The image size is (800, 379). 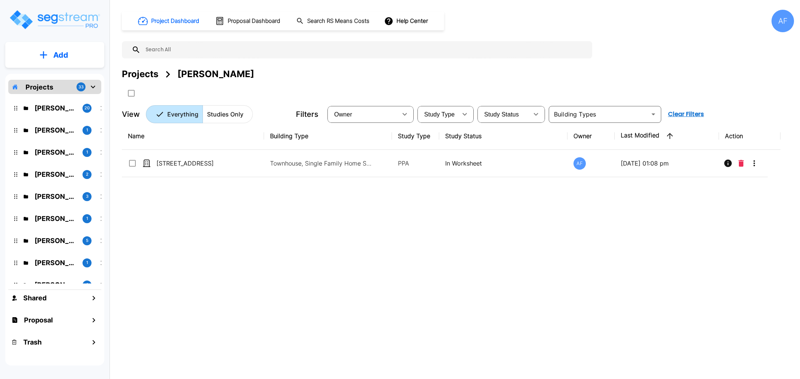 I want to click on p: Everything, so click(x=183, y=114).